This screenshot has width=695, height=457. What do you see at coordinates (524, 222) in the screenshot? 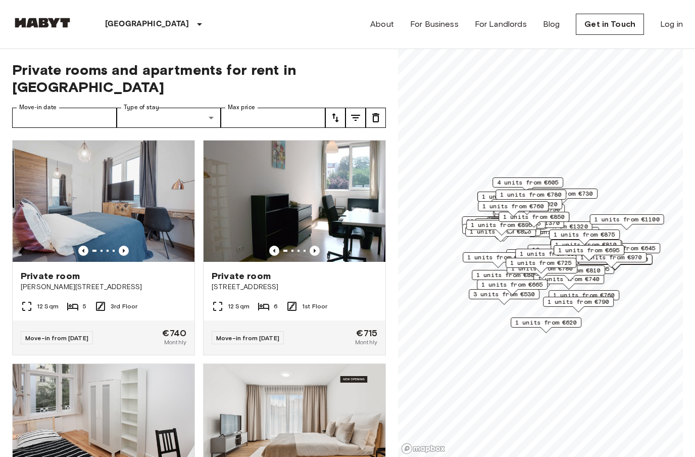
I see `span: 8 units from €665` at bounding box center [524, 222].